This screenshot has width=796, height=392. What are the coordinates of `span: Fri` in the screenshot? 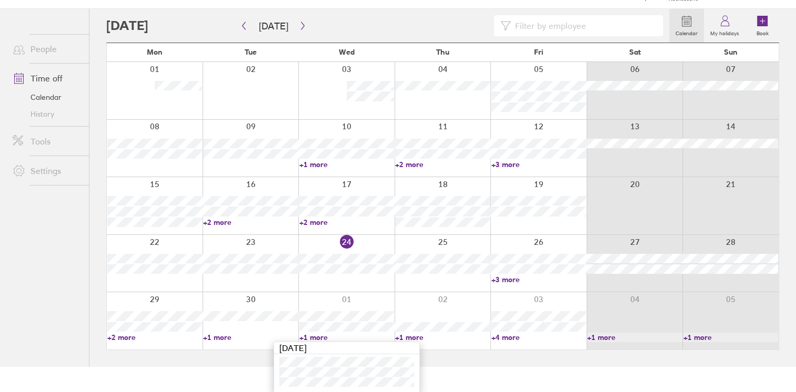 It's located at (539, 52).